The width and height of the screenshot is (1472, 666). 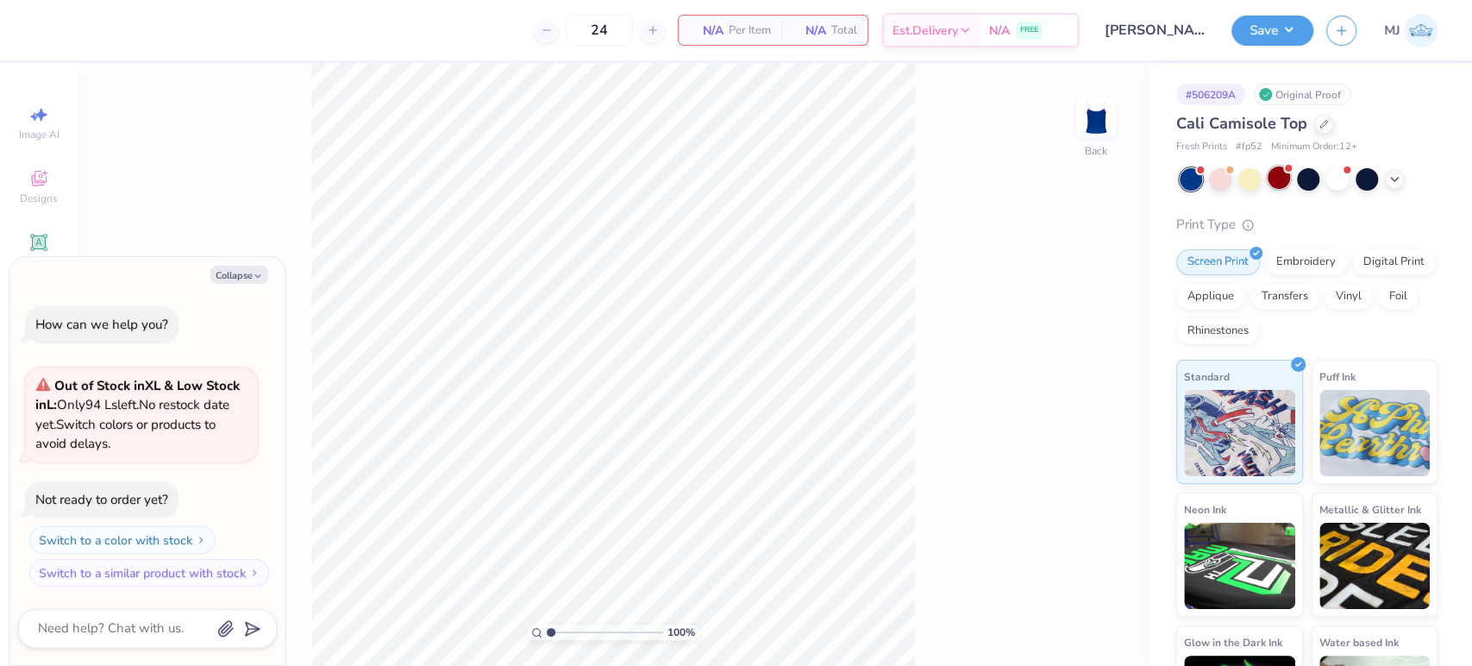 What do you see at coordinates (1307, 224) in the screenshot?
I see `div: Print Type` at bounding box center [1307, 224].